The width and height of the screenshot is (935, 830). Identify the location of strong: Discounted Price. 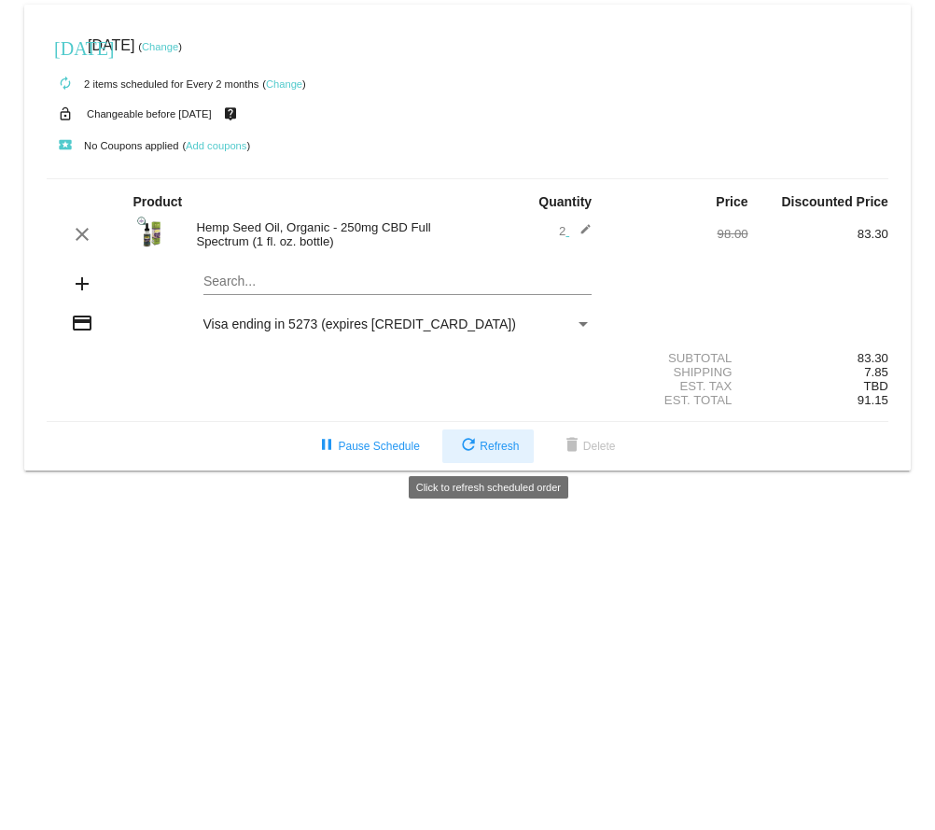
(835, 202).